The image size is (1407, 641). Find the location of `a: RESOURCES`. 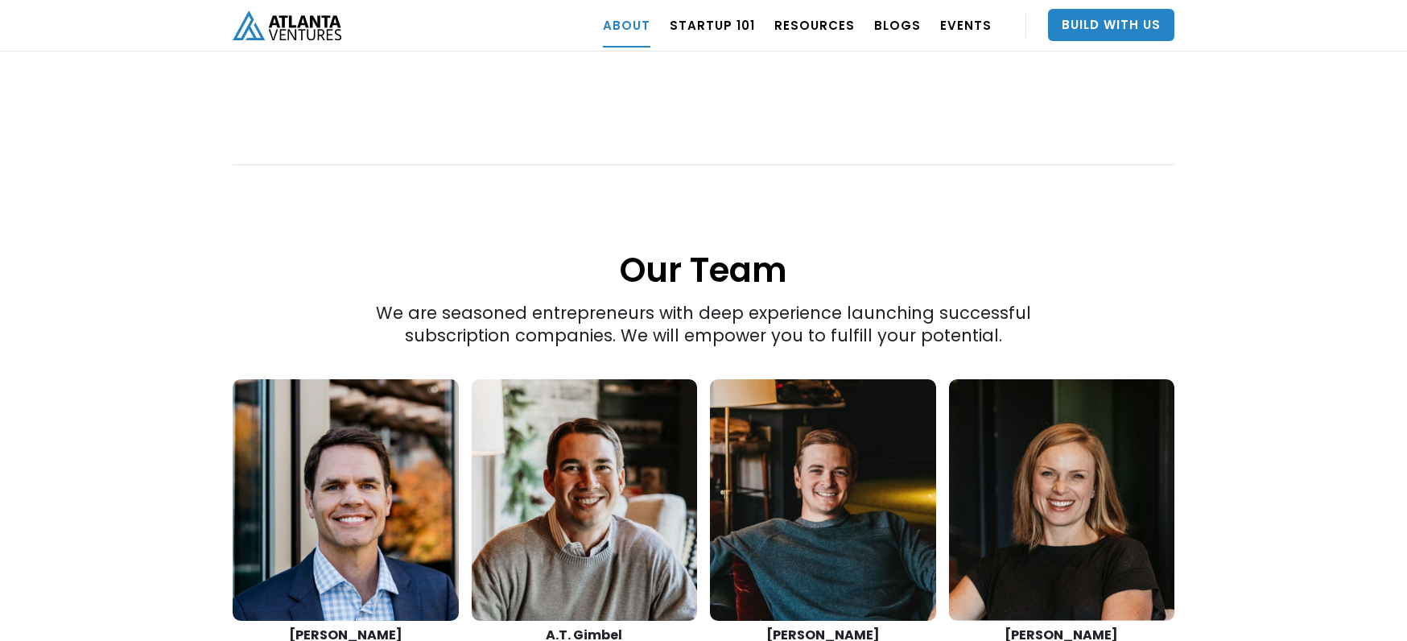

a: RESOURCES is located at coordinates (815, 25).